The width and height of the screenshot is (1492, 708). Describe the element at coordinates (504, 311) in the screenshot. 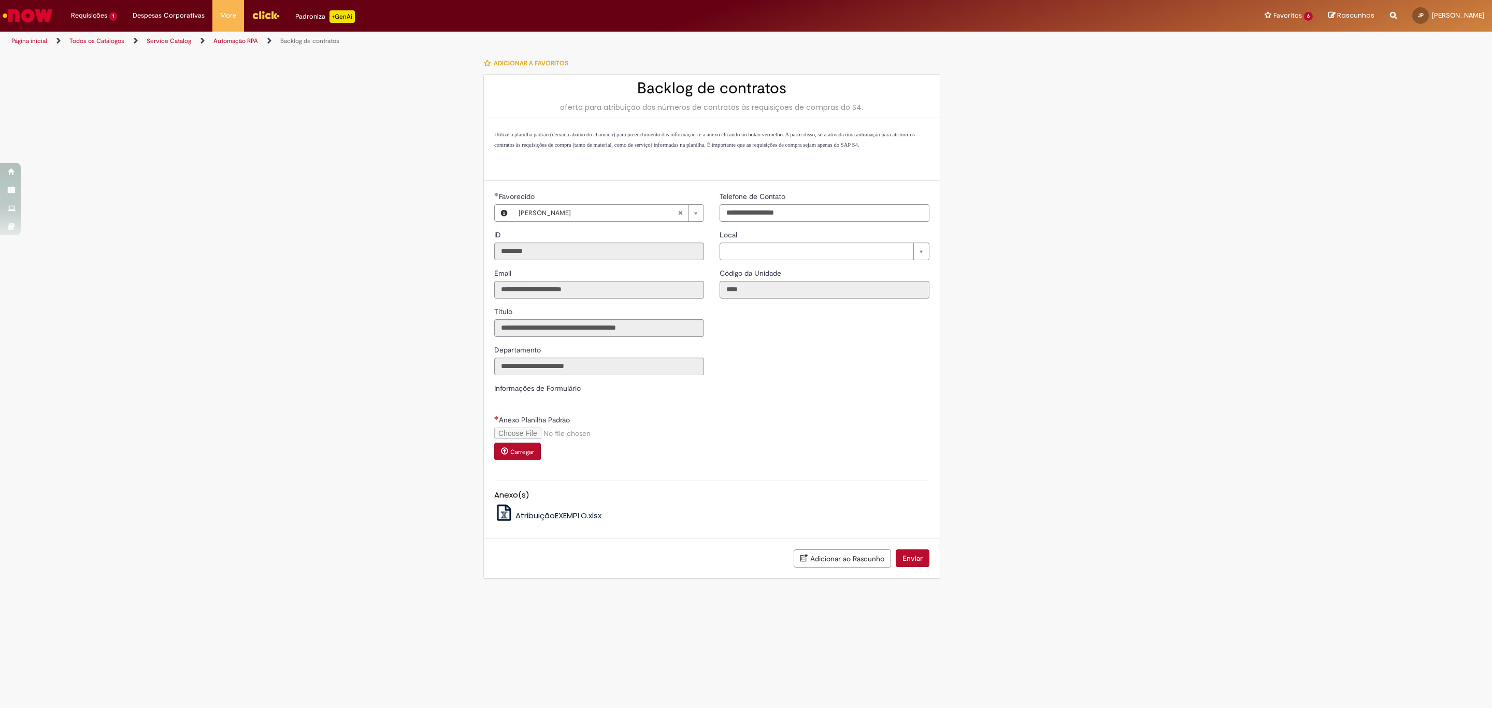

I see `label: Somente leitura - Título` at that location.